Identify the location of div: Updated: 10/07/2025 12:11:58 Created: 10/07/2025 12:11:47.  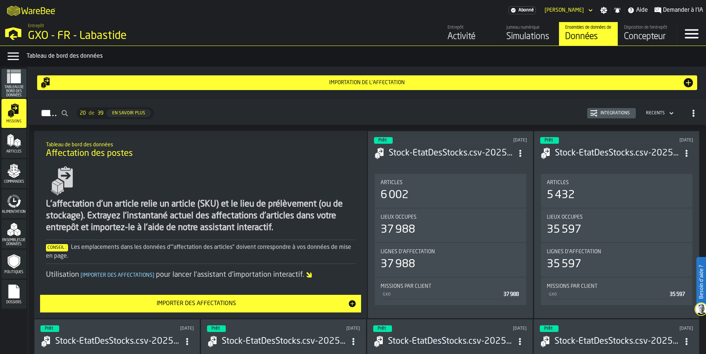
(660, 141).